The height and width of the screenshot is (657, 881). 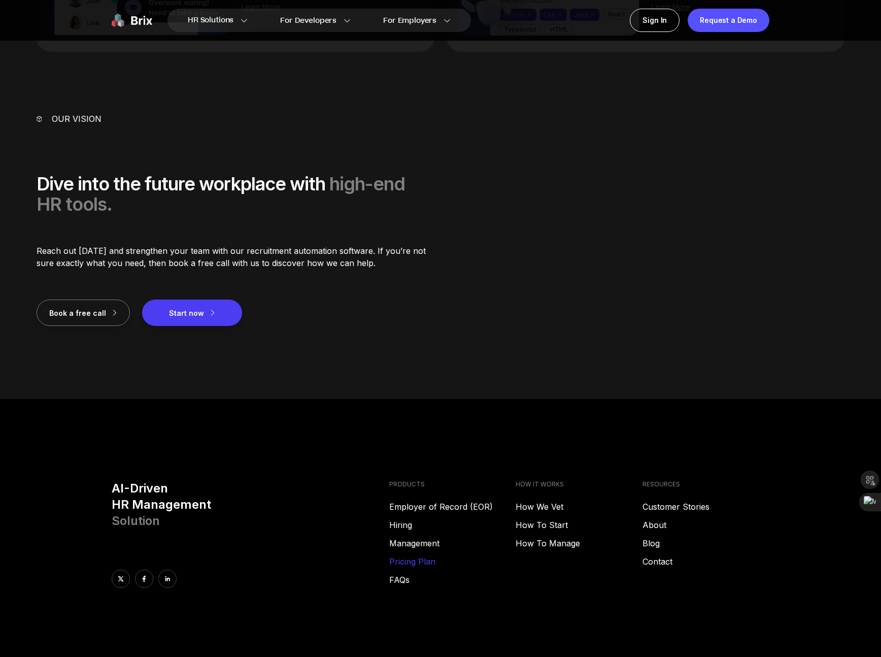 What do you see at coordinates (89, 313) in the screenshot?
I see `a: Book a free call` at bounding box center [89, 313].